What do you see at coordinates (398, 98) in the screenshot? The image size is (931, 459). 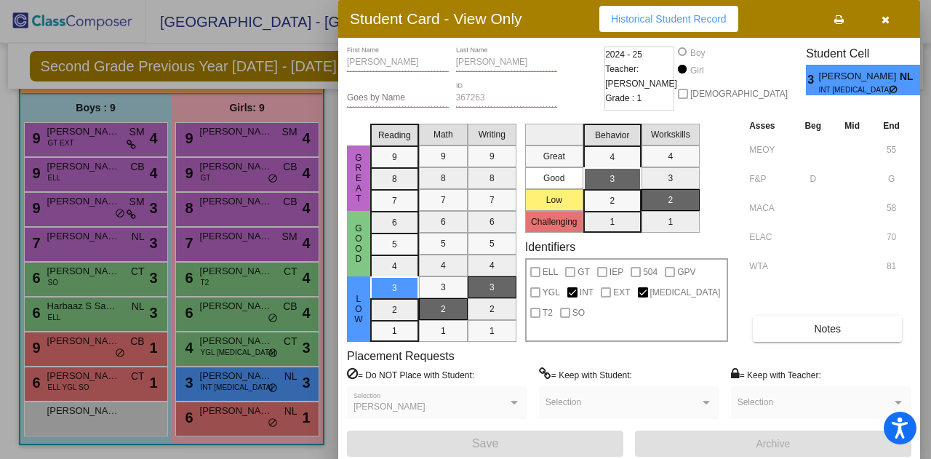 I see `input: goes by name` at bounding box center [398, 98].